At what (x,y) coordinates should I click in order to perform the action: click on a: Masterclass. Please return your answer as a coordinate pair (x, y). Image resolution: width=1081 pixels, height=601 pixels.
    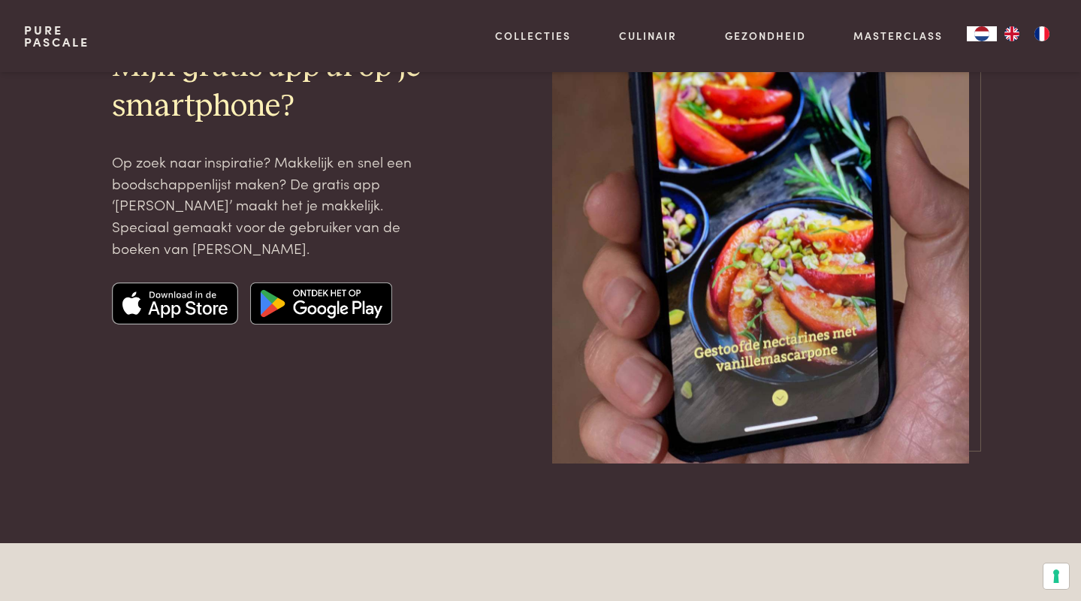
    Looking at the image, I should click on (898, 35).